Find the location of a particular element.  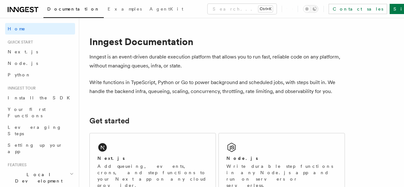

button: Toggle dark mode is located at coordinates (311, 9).